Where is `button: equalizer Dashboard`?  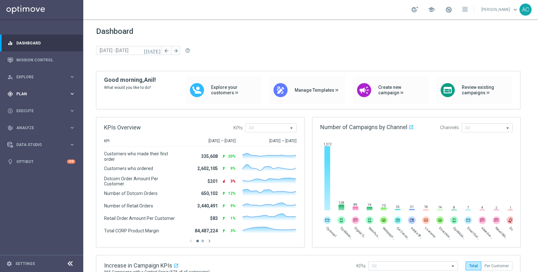
button: equalizer Dashboard is located at coordinates (41, 43).